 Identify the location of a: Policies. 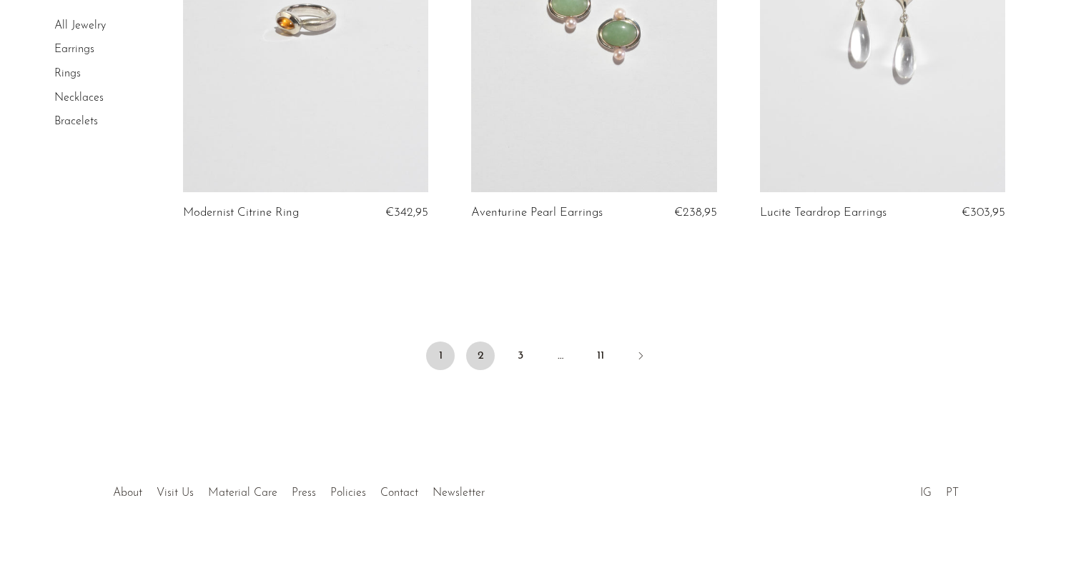
(348, 493).